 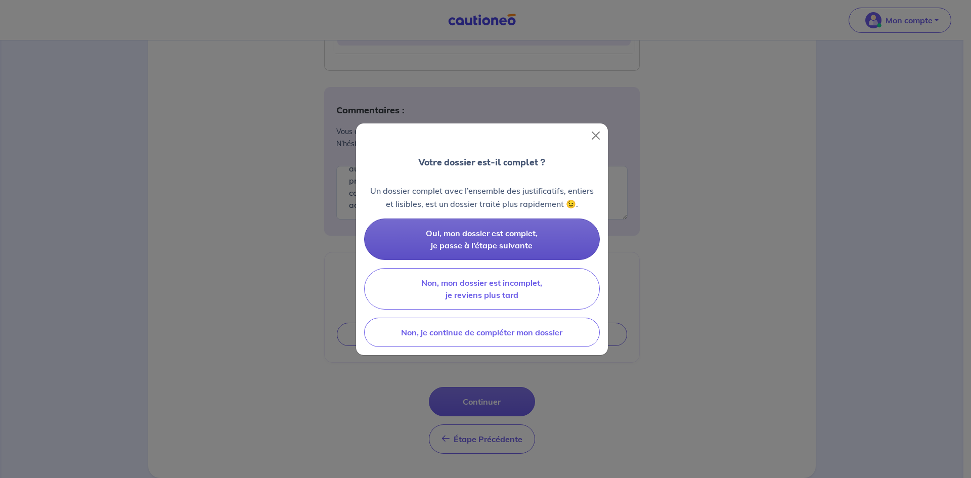 What do you see at coordinates (482, 289) in the screenshot?
I see `button: Non, mon dossier est incomplet, je reviens plus tard` at bounding box center [482, 289].